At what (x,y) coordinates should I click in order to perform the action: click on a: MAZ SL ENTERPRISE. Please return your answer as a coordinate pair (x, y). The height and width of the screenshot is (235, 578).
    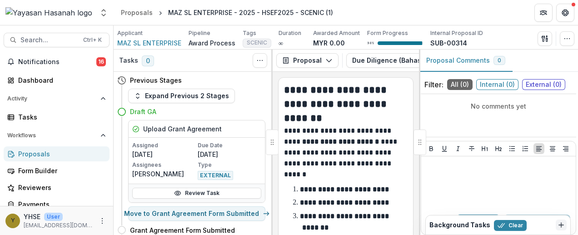
    Looking at the image, I should click on (149, 43).